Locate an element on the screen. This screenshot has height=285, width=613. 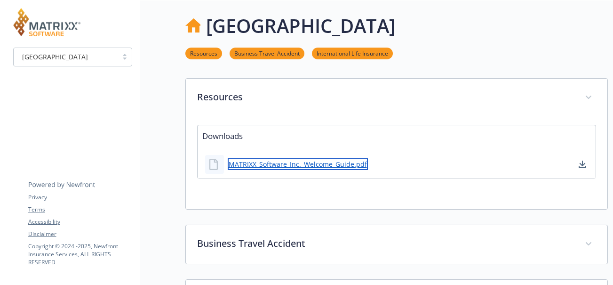
div: Business Travel Accident is located at coordinates (397, 244).